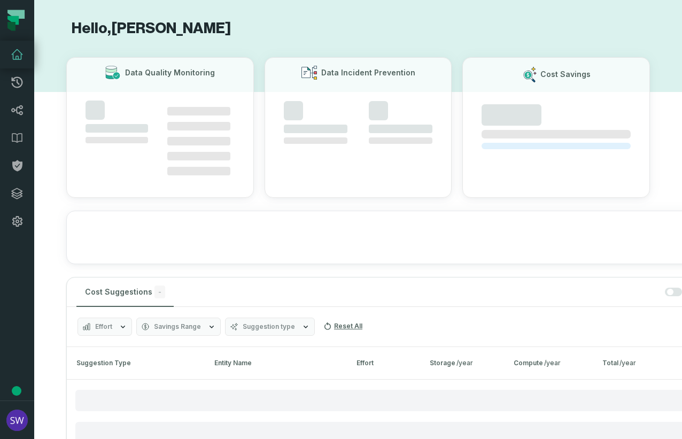 This screenshot has height=439, width=682. What do you see at coordinates (170, 73) in the screenshot?
I see `h3: Data Quality Monitoring` at bounding box center [170, 73].